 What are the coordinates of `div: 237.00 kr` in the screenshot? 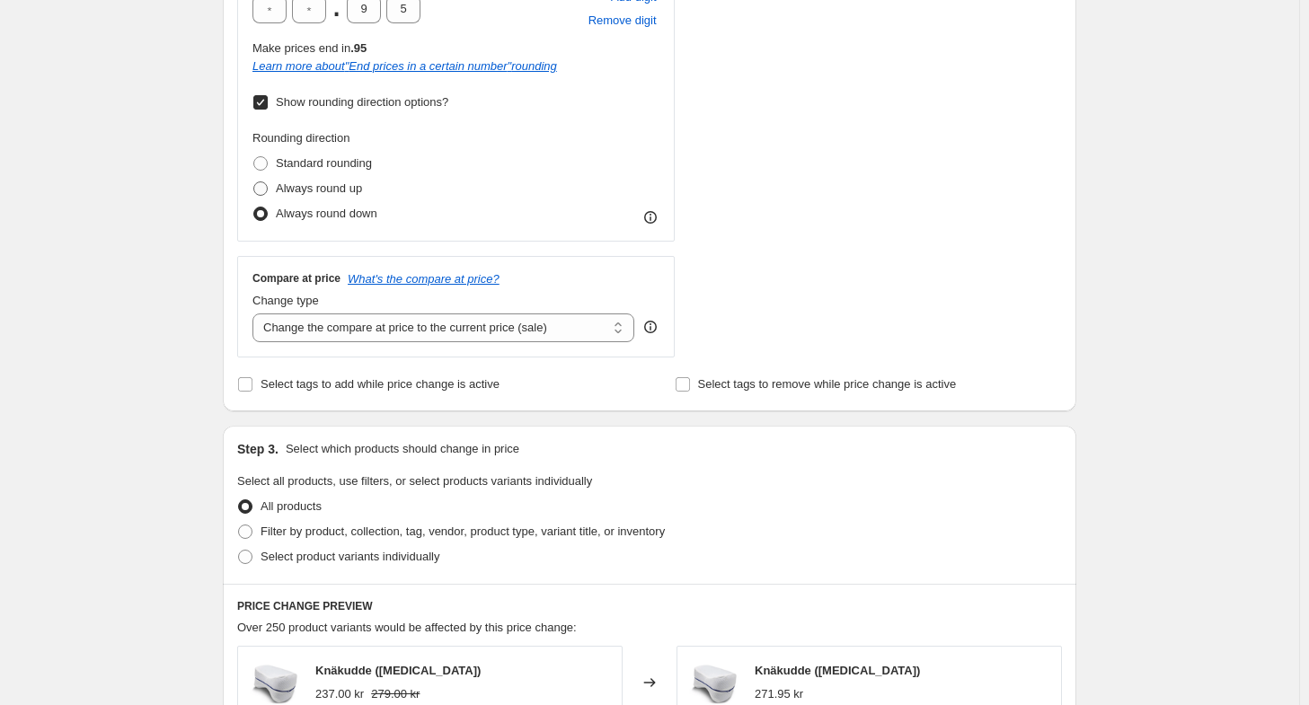 It's located at (340, 694).